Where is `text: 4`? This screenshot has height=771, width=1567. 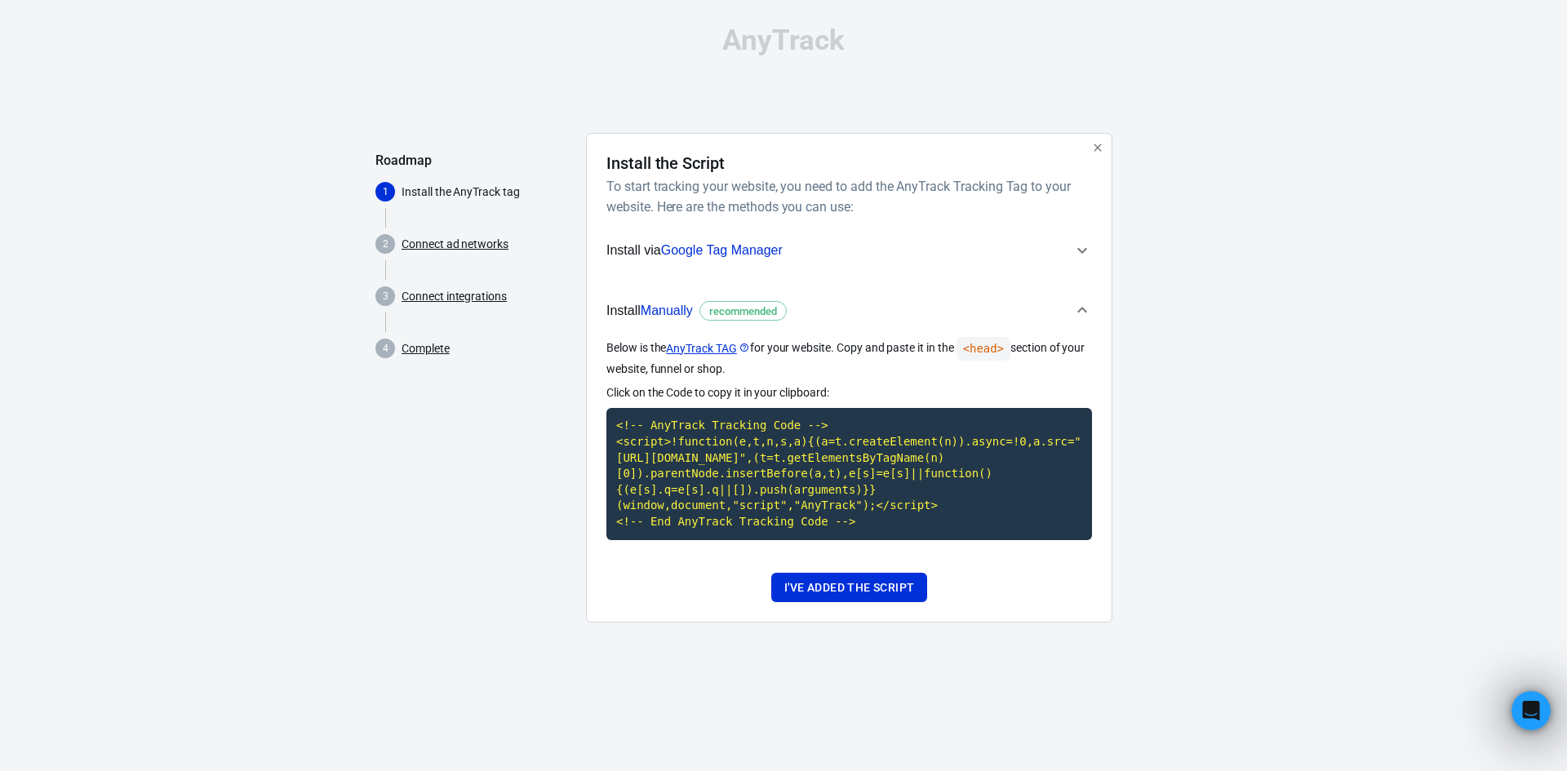
text: 4 is located at coordinates (385, 348).